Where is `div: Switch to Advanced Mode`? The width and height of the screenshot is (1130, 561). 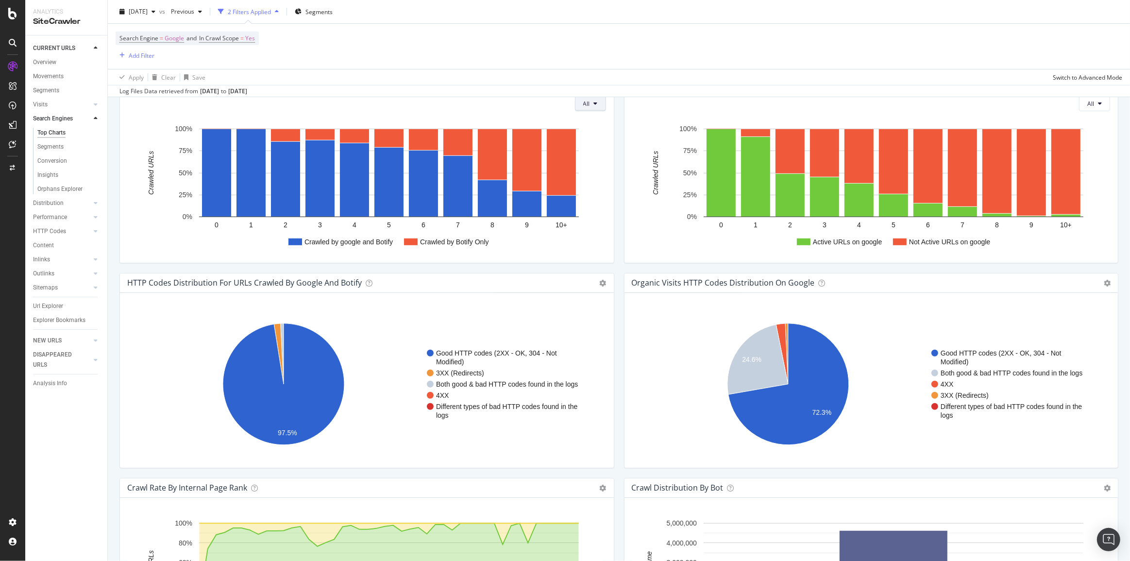
div: Switch to Advanced Mode is located at coordinates (1087, 77).